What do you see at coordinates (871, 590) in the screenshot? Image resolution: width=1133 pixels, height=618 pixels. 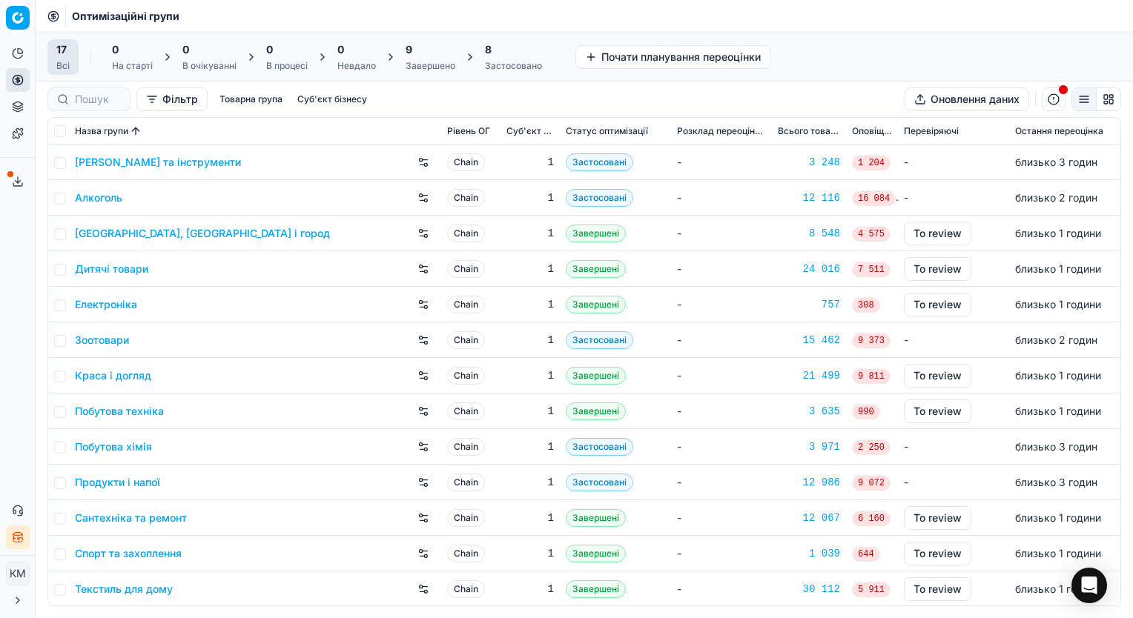 I see `span: 5 911` at bounding box center [871, 590].